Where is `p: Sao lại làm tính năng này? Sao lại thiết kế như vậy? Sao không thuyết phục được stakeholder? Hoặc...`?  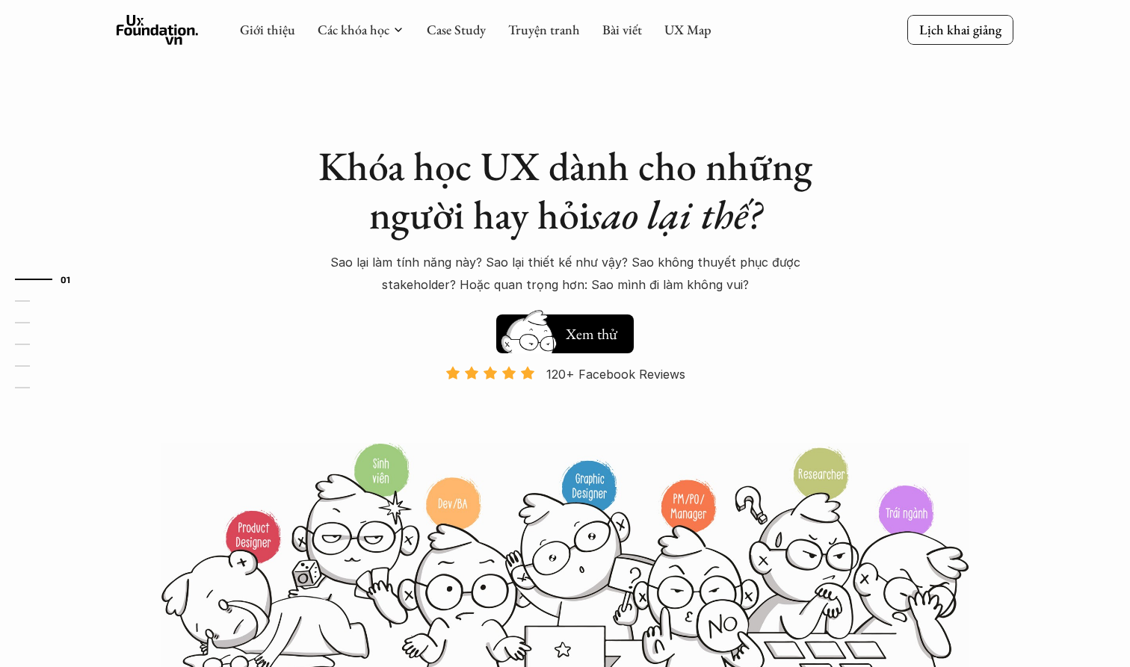
p: Sao lại làm tính năng này? Sao lại thiết kế như vậy? Sao không thuyết phục được stakeholder? Hoặc... is located at coordinates (565, 273).